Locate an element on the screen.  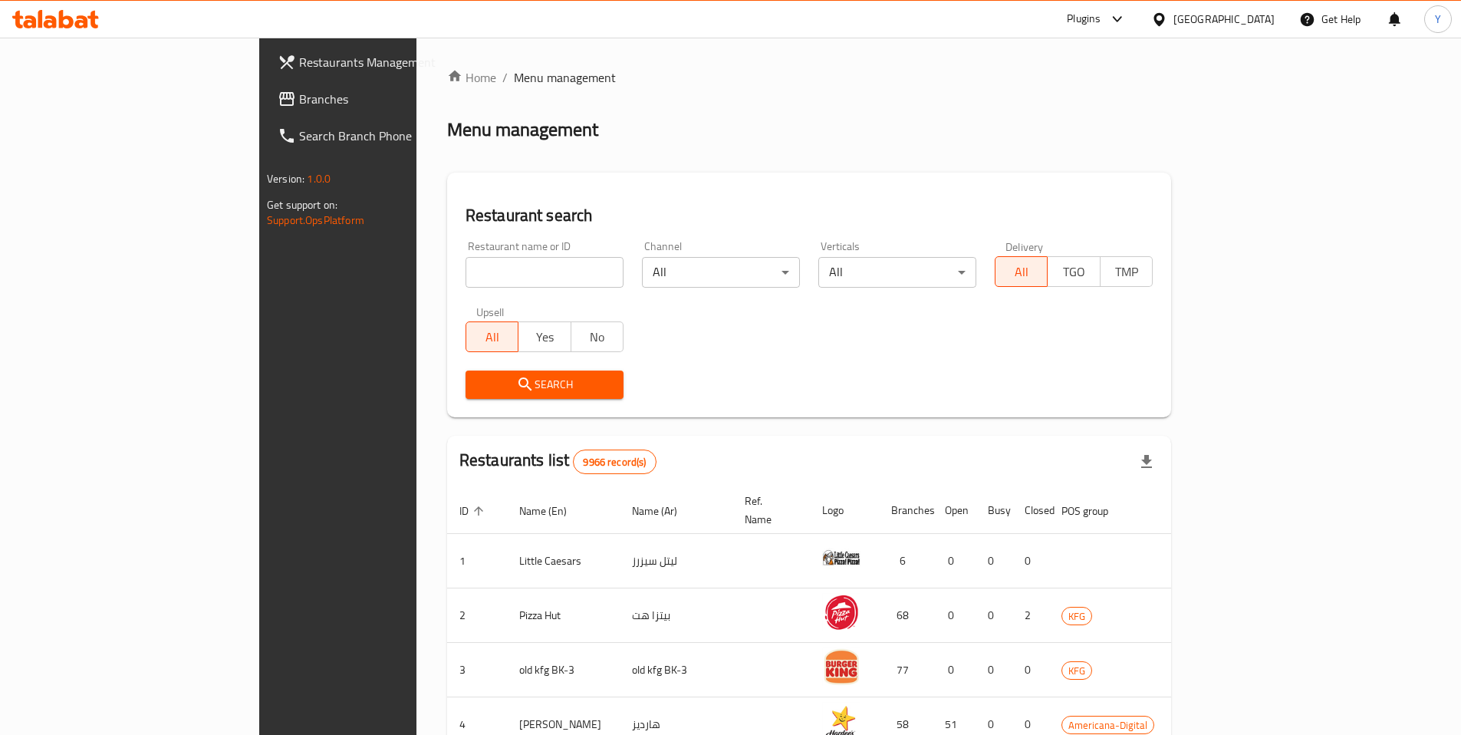
th: Closed is located at coordinates (1031, 510).